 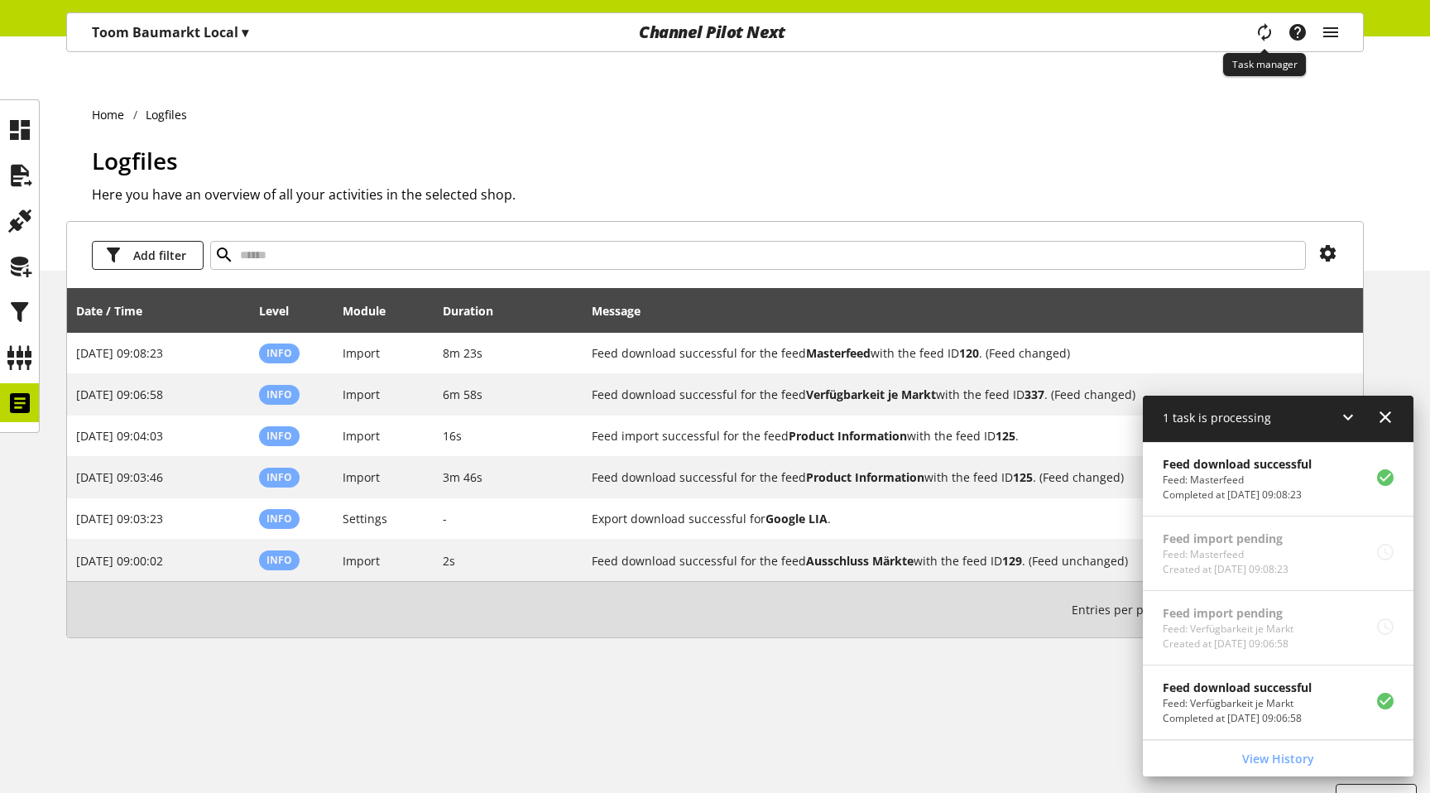 What do you see at coordinates (463, 353) in the screenshot?
I see `span: 8m 23s` at bounding box center [463, 353].